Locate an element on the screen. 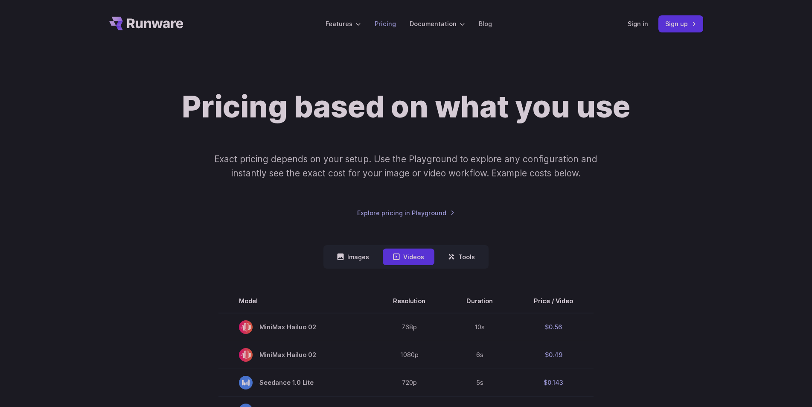  button: Tools is located at coordinates (461, 256).